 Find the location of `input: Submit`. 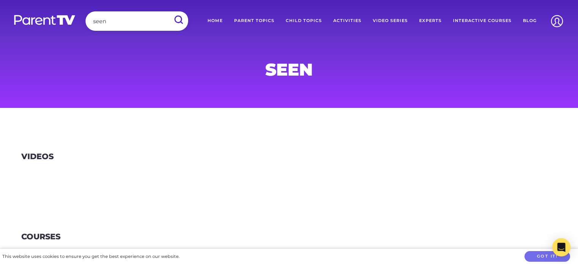

input: Submit is located at coordinates (178, 20).